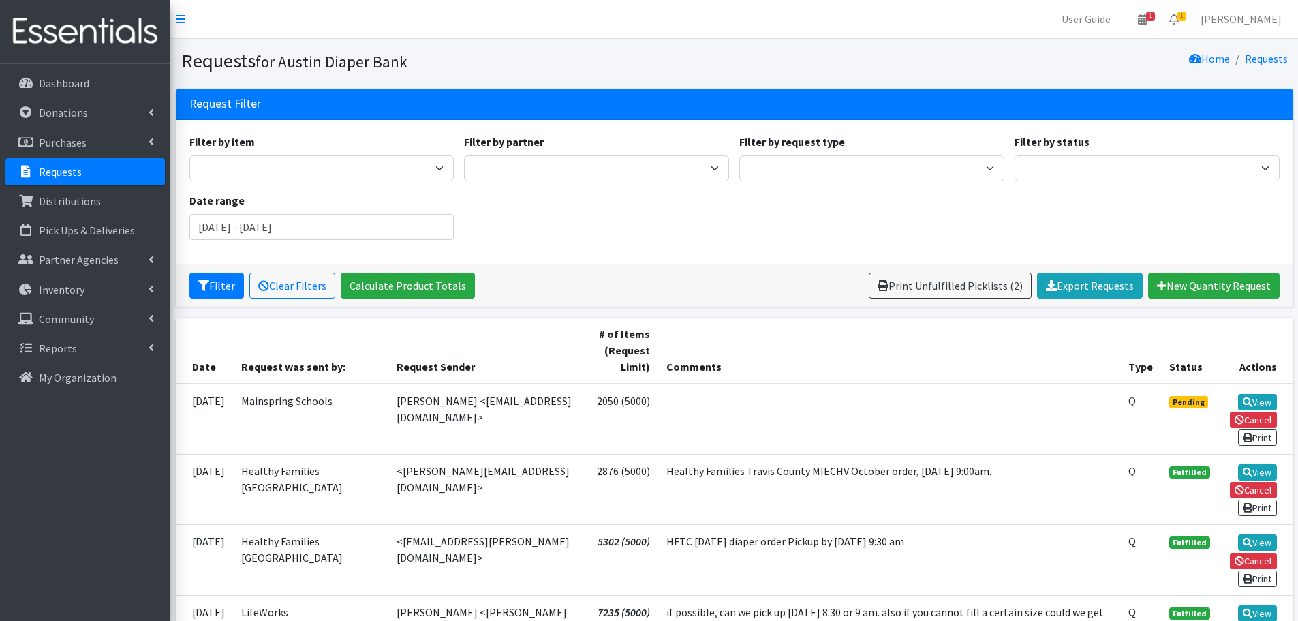  I want to click on p: Inventory, so click(61, 290).